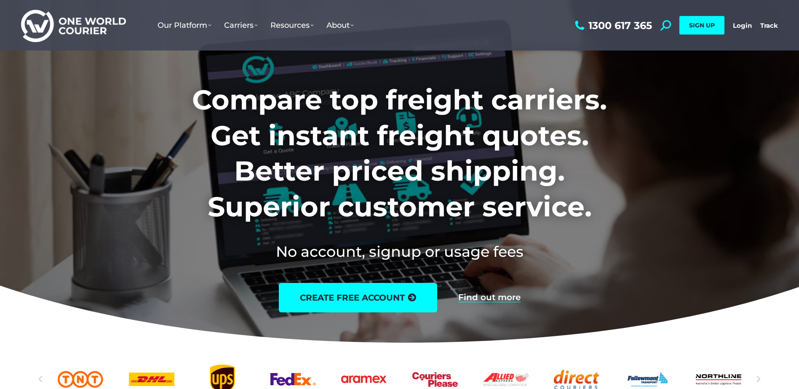 This screenshot has height=389, width=799. What do you see at coordinates (399, 153) in the screenshot?
I see `h1: Compare top freight carriers. Get instant freight quotes. Better priced shipping. Superior custom...` at bounding box center [399, 153].